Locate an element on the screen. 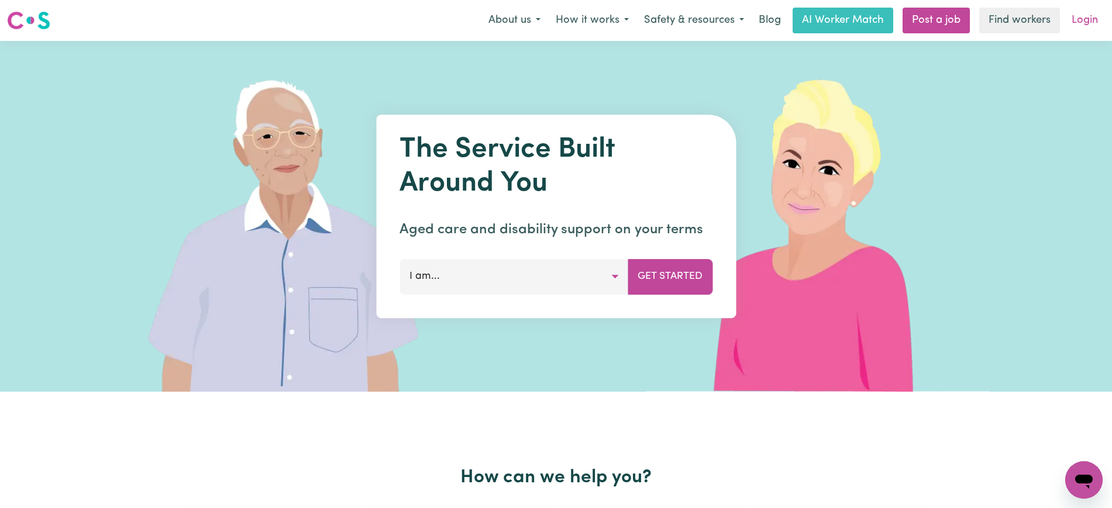 The height and width of the screenshot is (508, 1112). a: Post a job is located at coordinates (936, 20).